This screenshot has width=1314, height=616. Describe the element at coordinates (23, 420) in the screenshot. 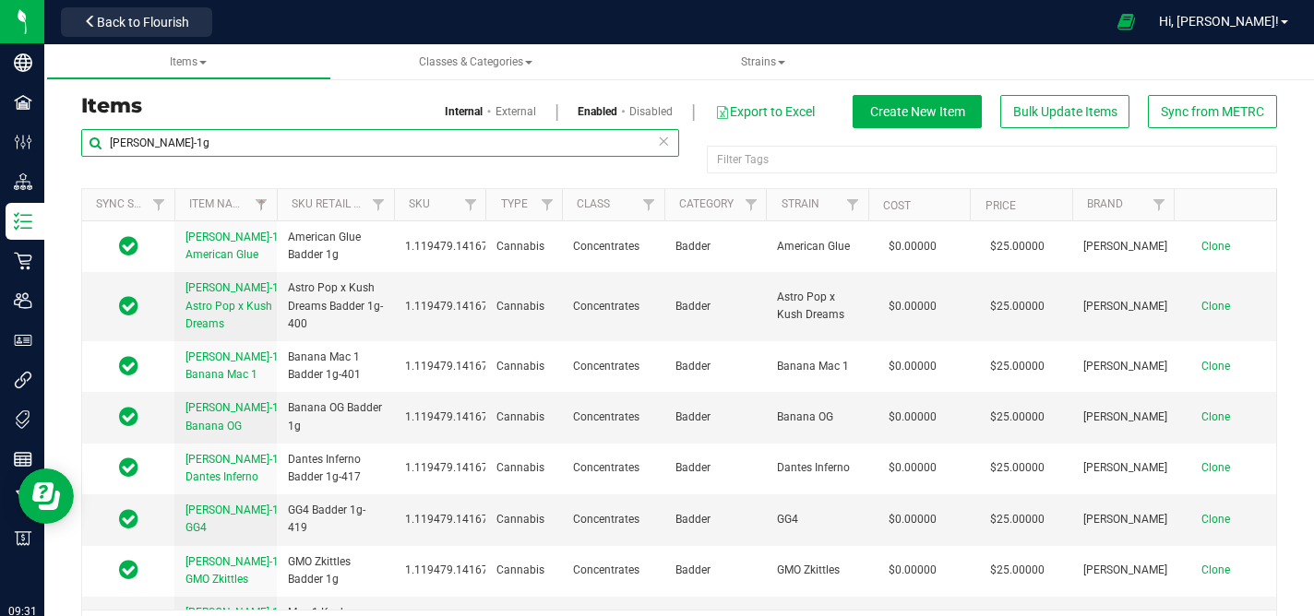

I see `inline-svg: Tags` at that location.